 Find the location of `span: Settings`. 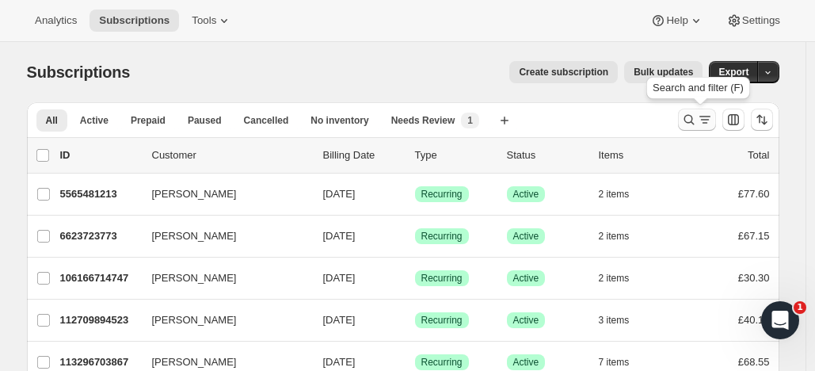

span: Settings is located at coordinates (761, 21).